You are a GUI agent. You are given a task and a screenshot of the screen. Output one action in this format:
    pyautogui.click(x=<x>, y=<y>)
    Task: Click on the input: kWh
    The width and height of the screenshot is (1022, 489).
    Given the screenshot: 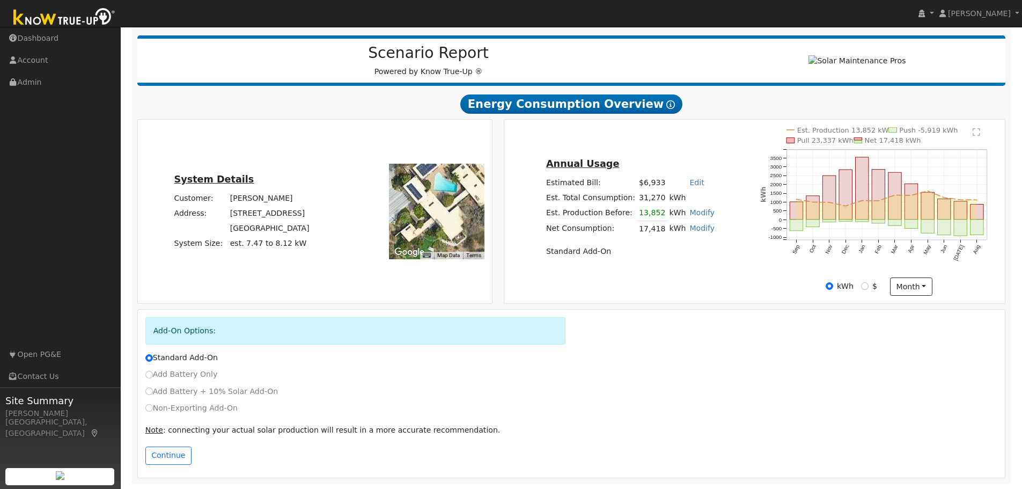 What is the action you would take?
    pyautogui.click(x=829, y=286)
    